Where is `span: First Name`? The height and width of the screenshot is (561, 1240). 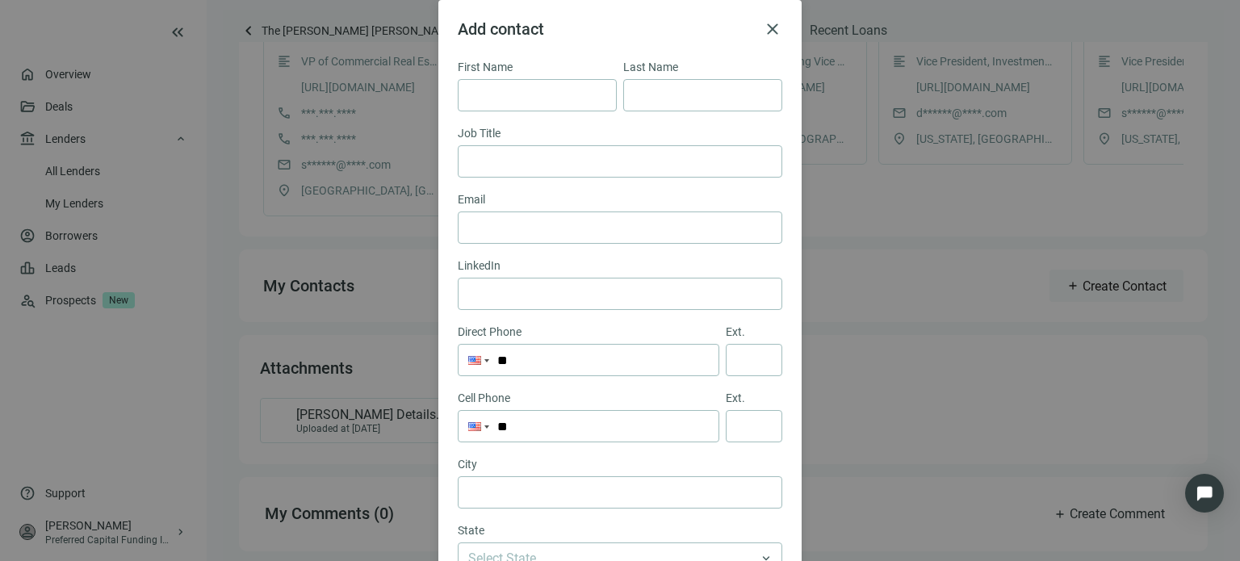 span: First Name is located at coordinates (485, 67).